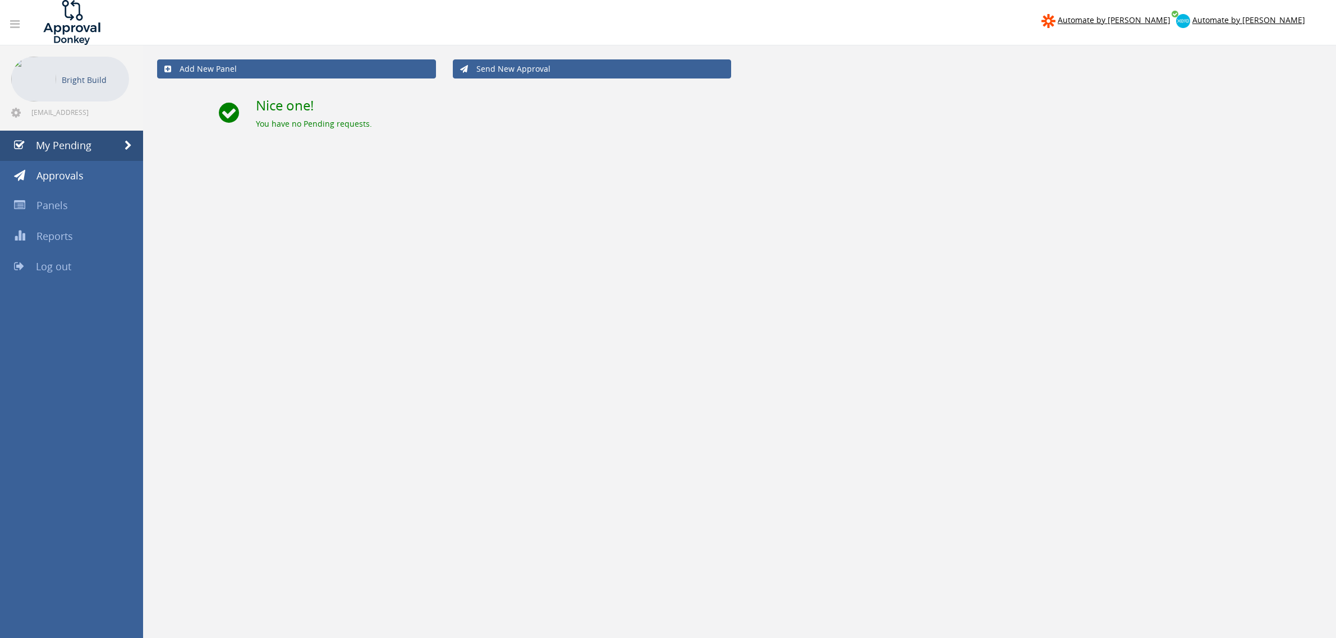 The height and width of the screenshot is (638, 1336). I want to click on span: Reports, so click(54, 236).